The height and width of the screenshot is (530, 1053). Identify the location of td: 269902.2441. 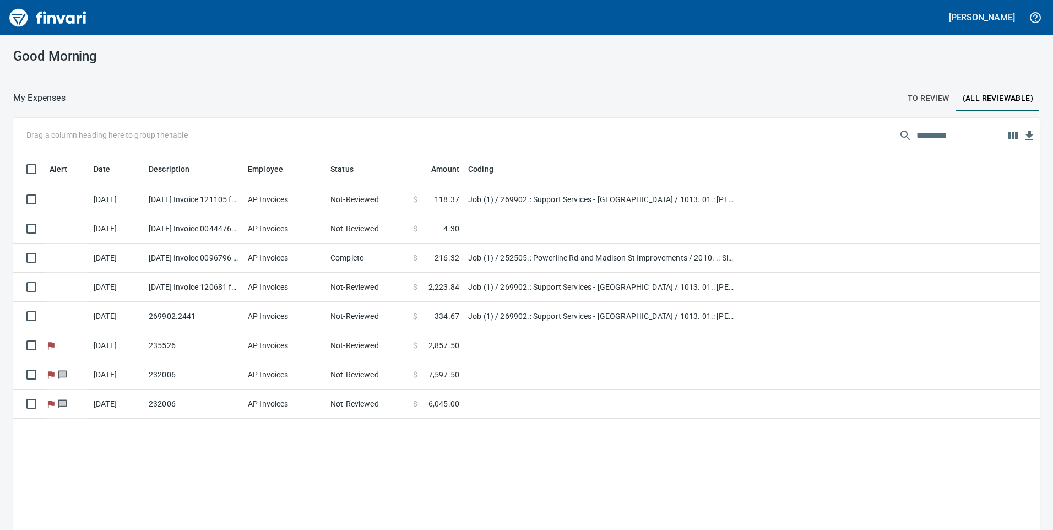
(194, 316).